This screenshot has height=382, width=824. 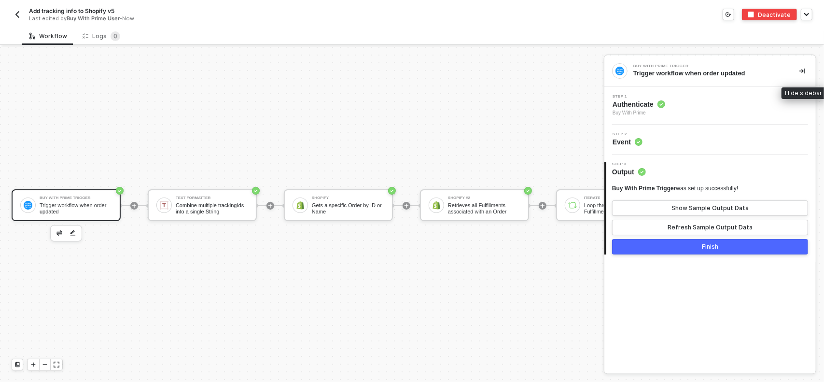 I want to click on div: Text Formatter, so click(x=212, y=198).